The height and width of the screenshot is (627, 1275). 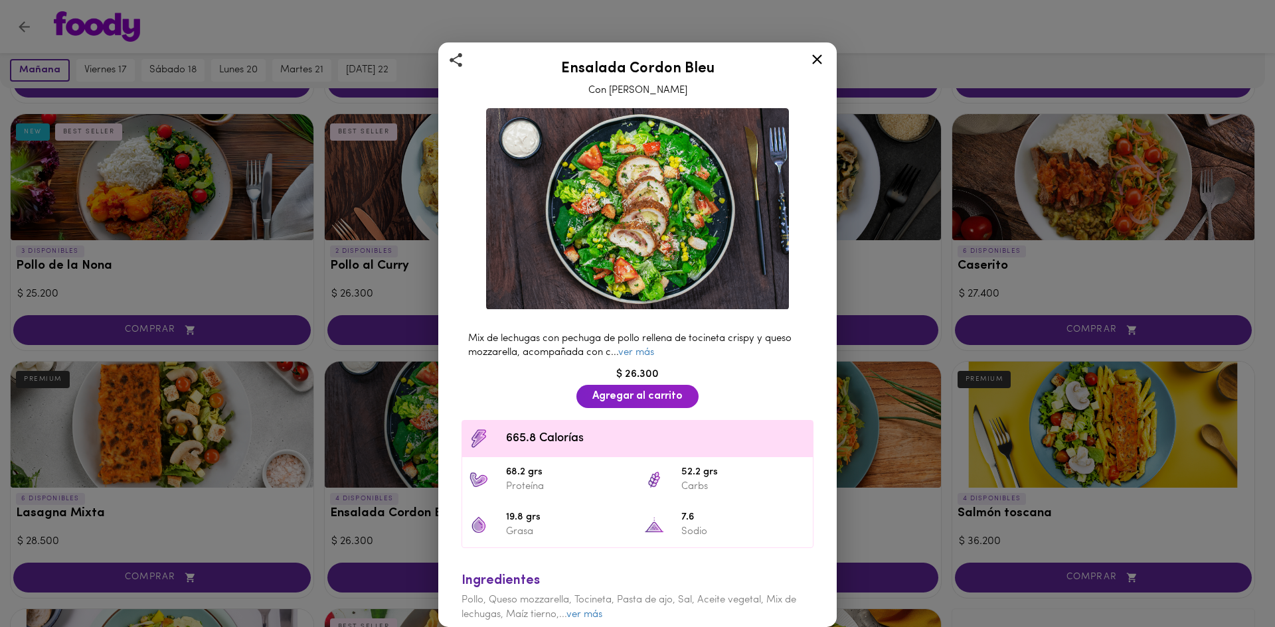 I want to click on span: 665.8 Calorías, so click(x=656, y=439).